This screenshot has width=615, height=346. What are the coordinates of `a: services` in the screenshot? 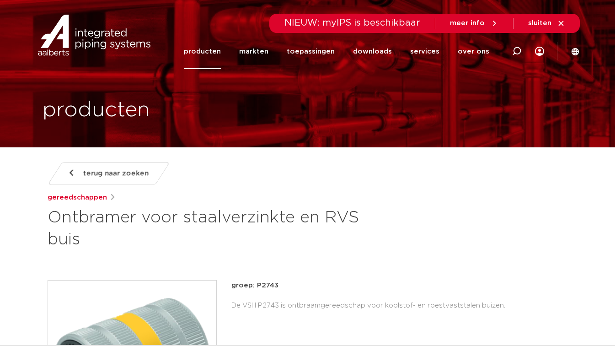 It's located at (425, 51).